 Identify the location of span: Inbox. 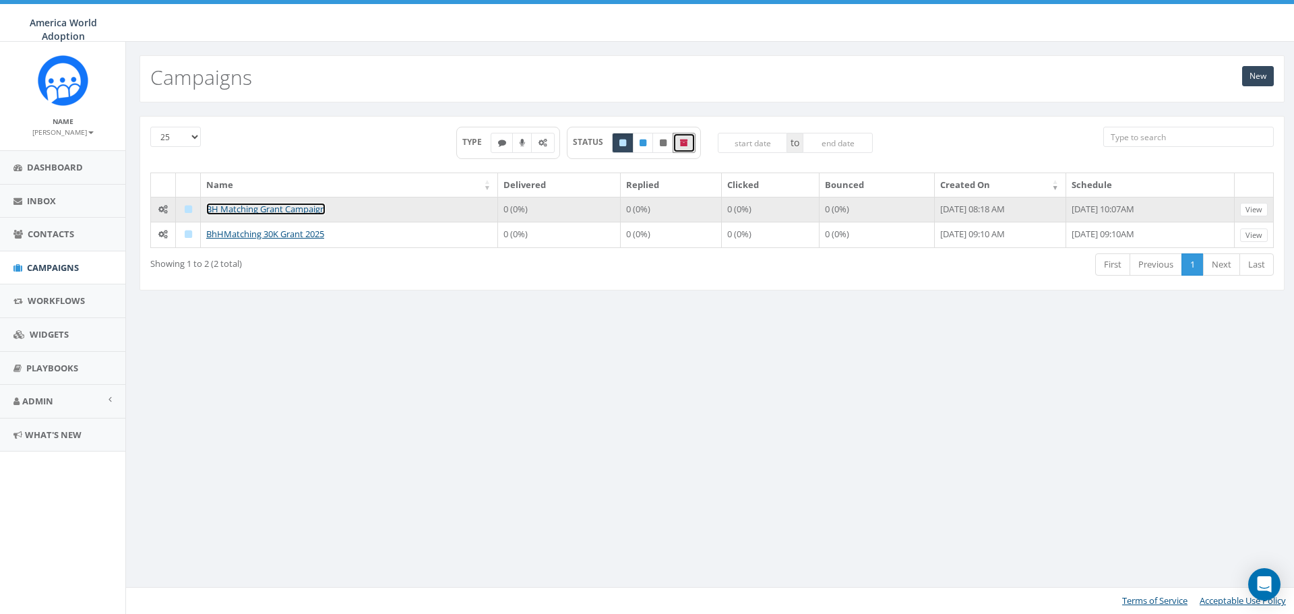
(41, 201).